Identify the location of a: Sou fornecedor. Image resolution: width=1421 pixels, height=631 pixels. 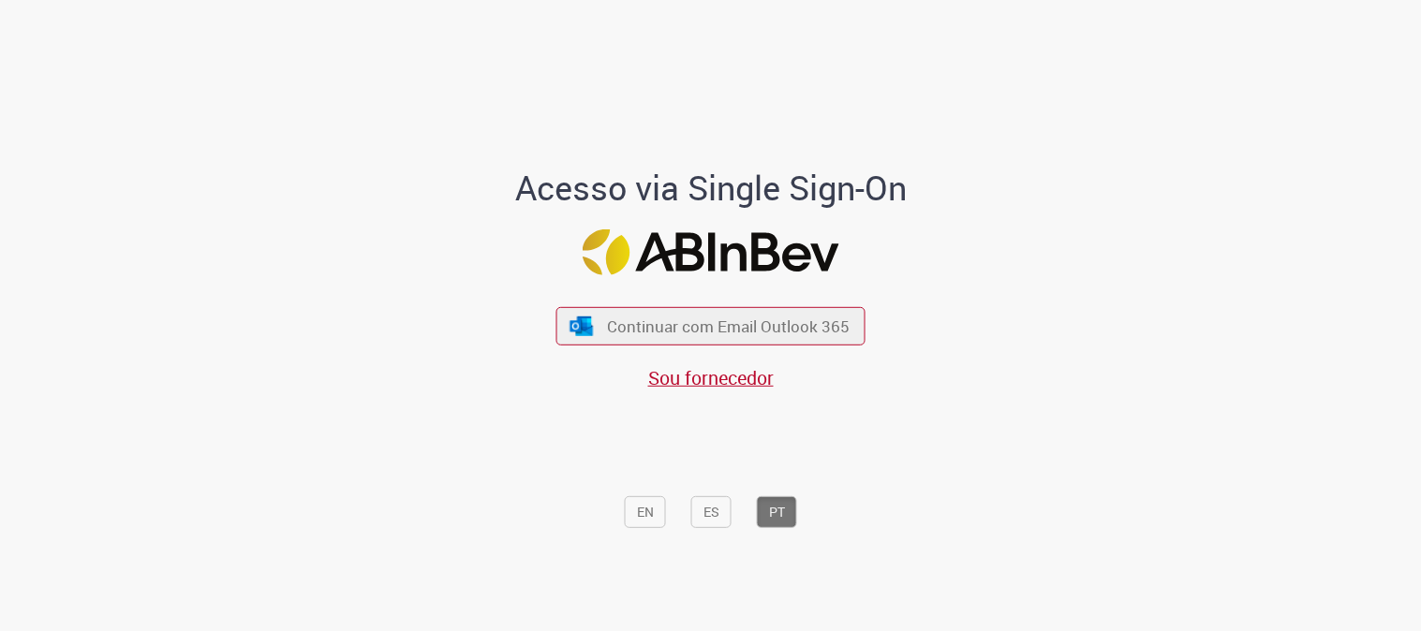
(711, 377).